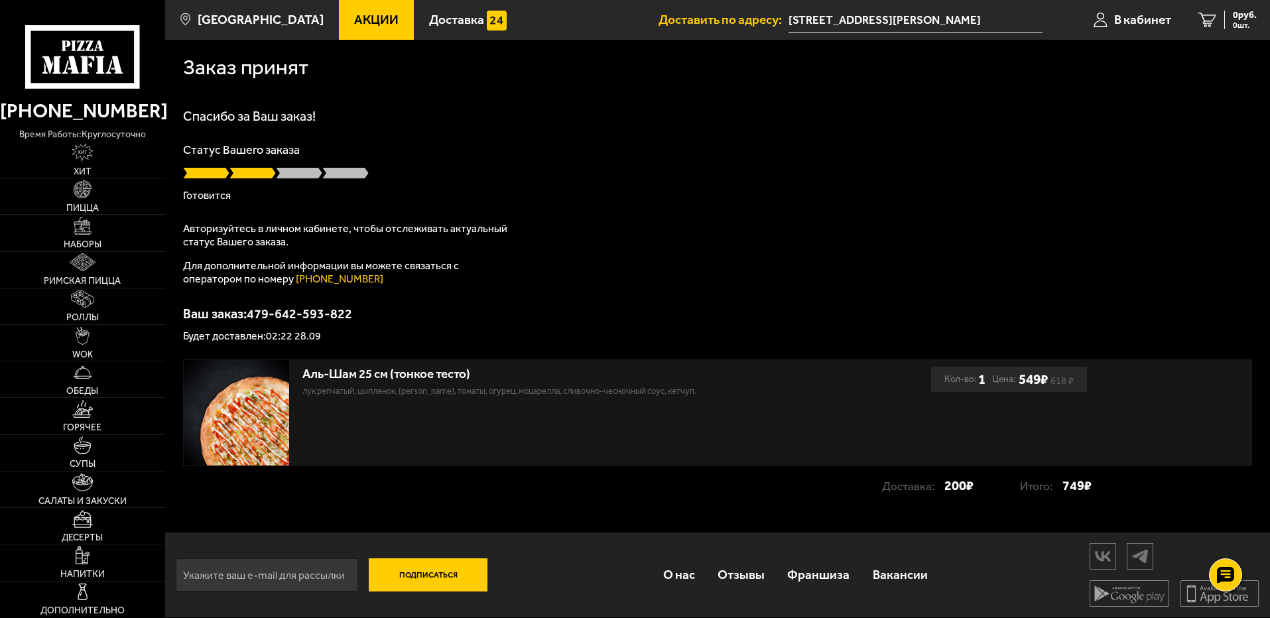 Image resolution: width=1270 pixels, height=618 pixels. Describe the element at coordinates (552, 374) in the screenshot. I see `div: Аль-Шам 25 см (тонкое тесто)` at that location.